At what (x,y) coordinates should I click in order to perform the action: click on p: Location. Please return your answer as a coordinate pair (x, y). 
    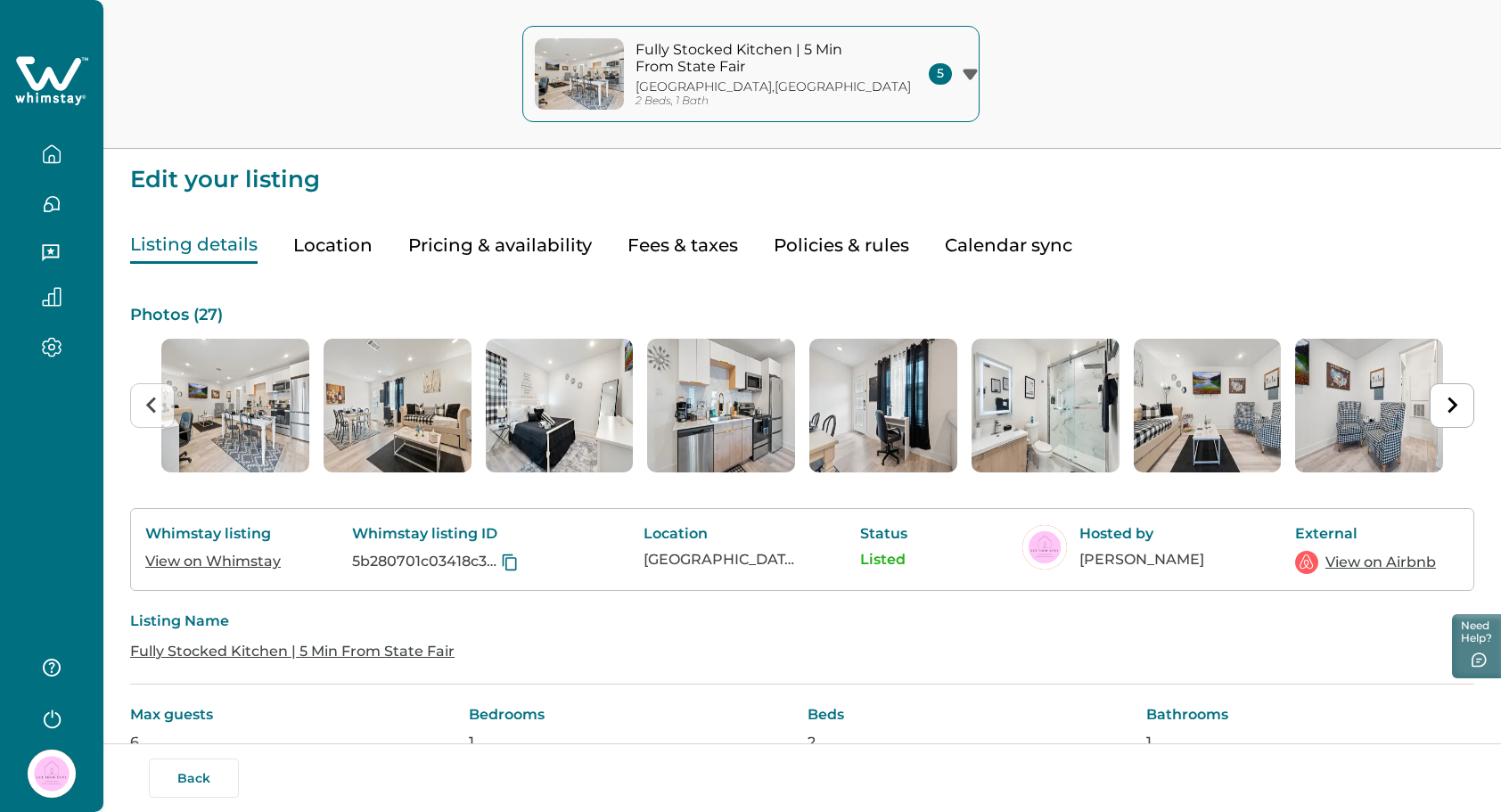
    Looking at the image, I should click on (719, 534).